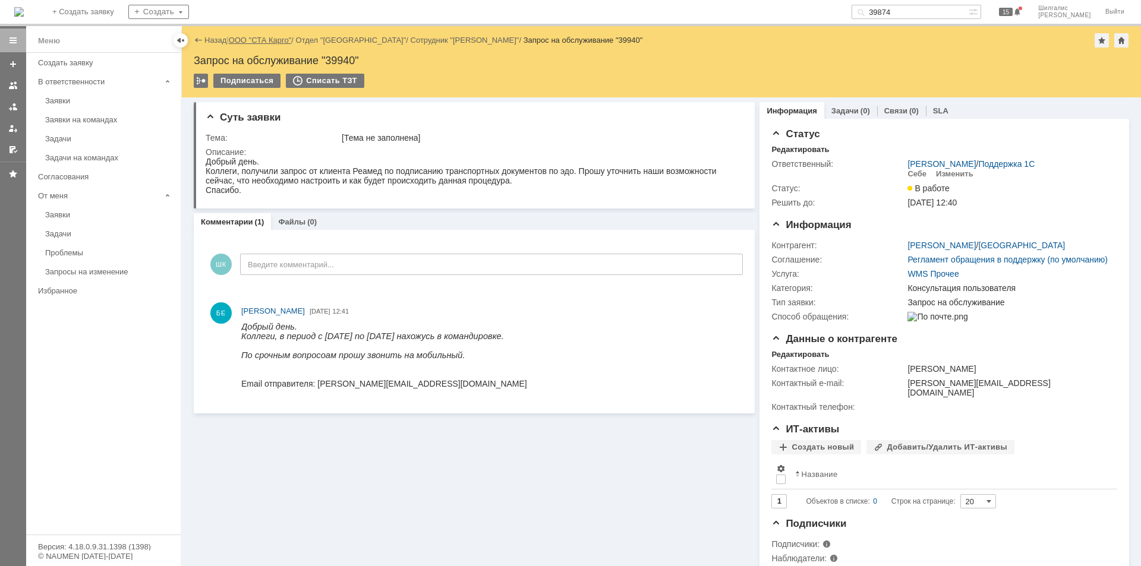  Describe the element at coordinates (791, 111) in the screenshot. I see `a: Информация` at that location.